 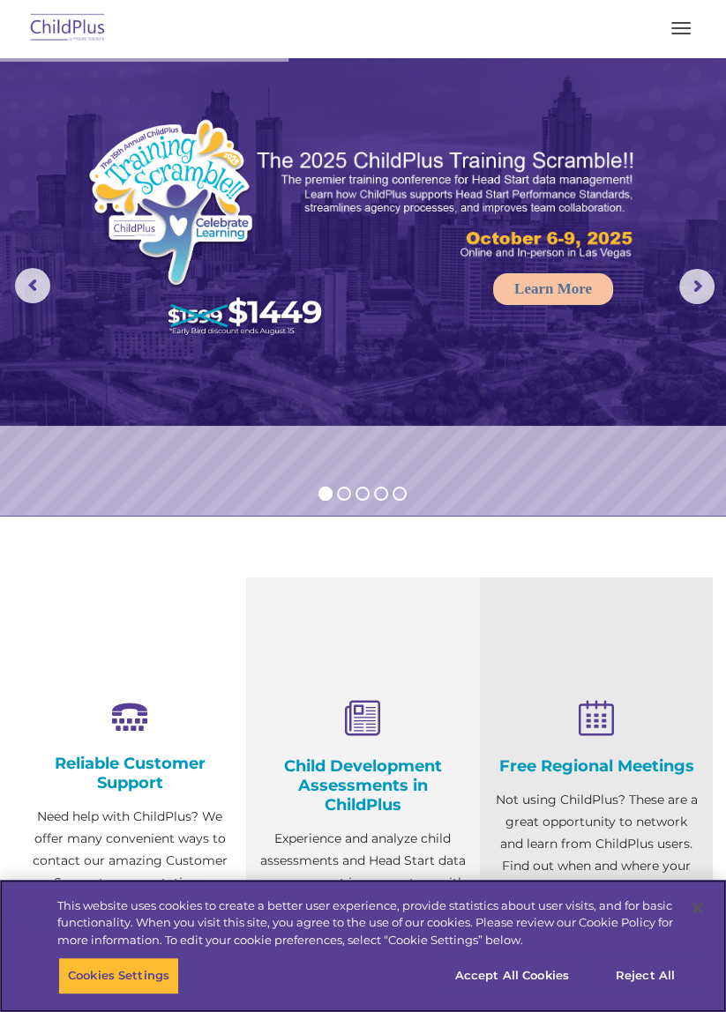 I want to click on p: Not using ChildPlus? These are a great opportunity to network and learn from ChildPlus users. Fin..., so click(x=596, y=844).